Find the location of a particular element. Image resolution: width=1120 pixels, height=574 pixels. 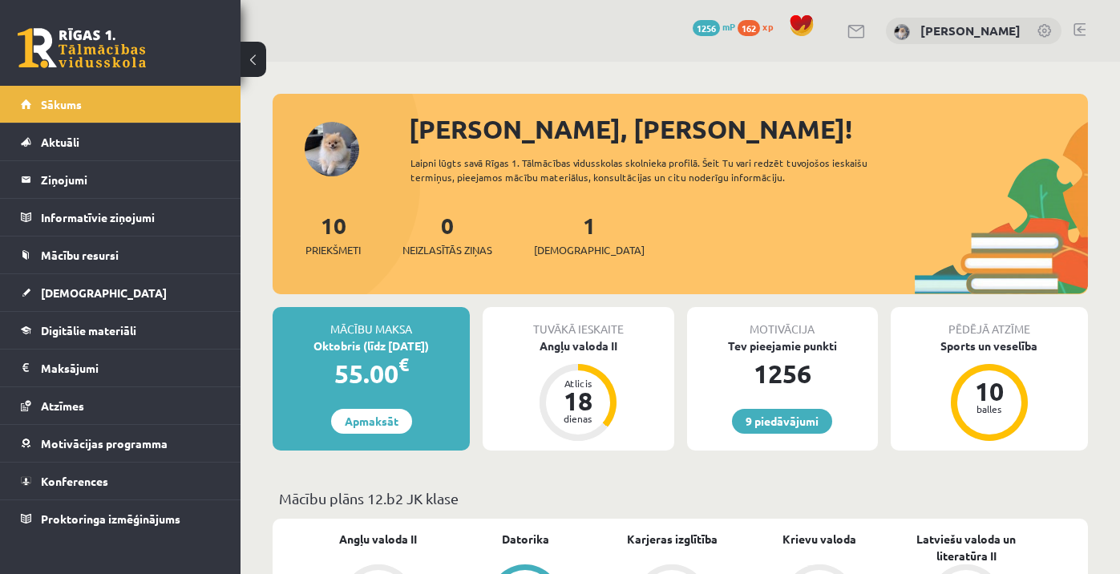

div: Laipni lūgts savā Rīgas 1. Tālmācības vidusskolas skolnieka profilā. Šeit Tu vari redzēt tuvojošo... is located at coordinates (655, 170).